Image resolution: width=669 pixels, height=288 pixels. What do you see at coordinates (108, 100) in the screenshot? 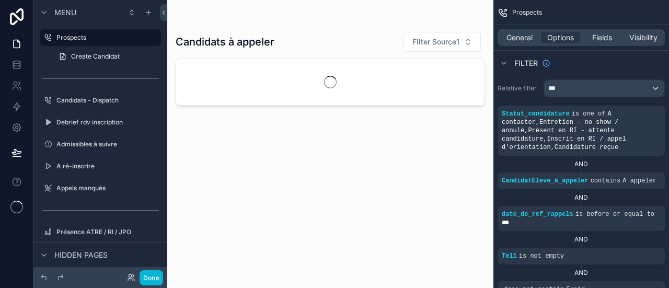
I see `label: Candidats - Dispatch` at bounding box center [108, 100].